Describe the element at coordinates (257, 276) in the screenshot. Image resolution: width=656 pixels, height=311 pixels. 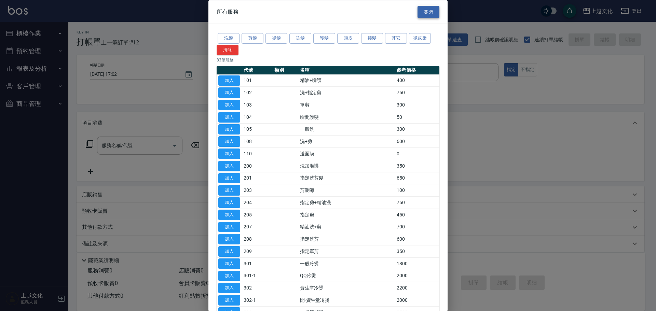
I see `td: 301-1` at that location.